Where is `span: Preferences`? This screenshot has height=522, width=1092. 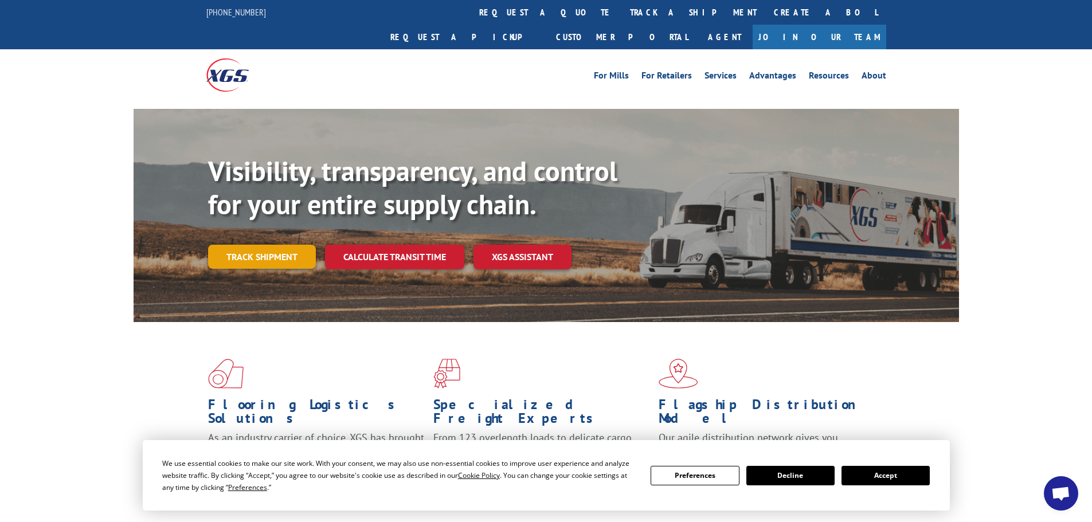
span: Preferences is located at coordinates (248, 487).